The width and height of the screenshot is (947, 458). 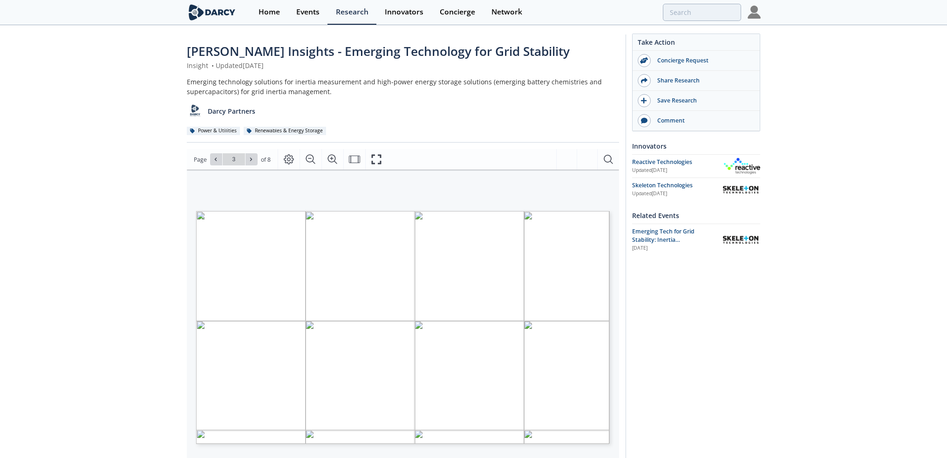 What do you see at coordinates (754, 12) in the screenshot?
I see `img: Profile` at bounding box center [754, 12].